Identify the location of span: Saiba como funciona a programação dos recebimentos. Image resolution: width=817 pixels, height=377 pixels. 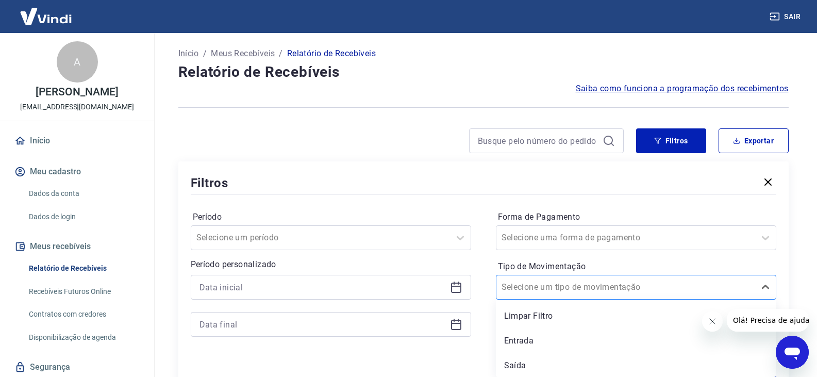
(682, 89).